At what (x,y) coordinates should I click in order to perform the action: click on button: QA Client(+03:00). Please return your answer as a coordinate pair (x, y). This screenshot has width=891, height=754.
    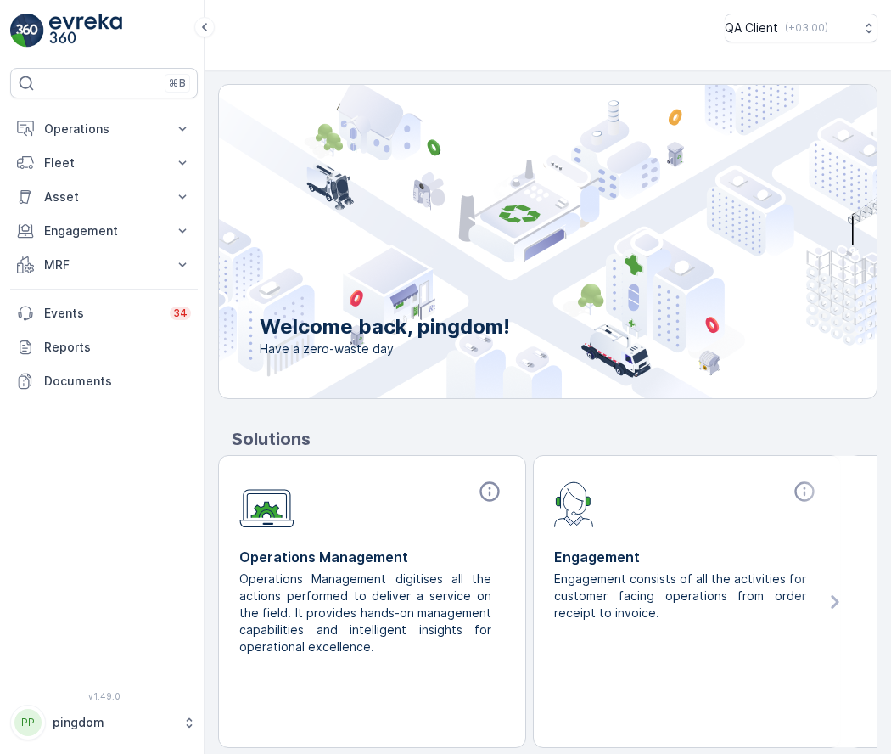
    Looking at the image, I should click on (801, 28).